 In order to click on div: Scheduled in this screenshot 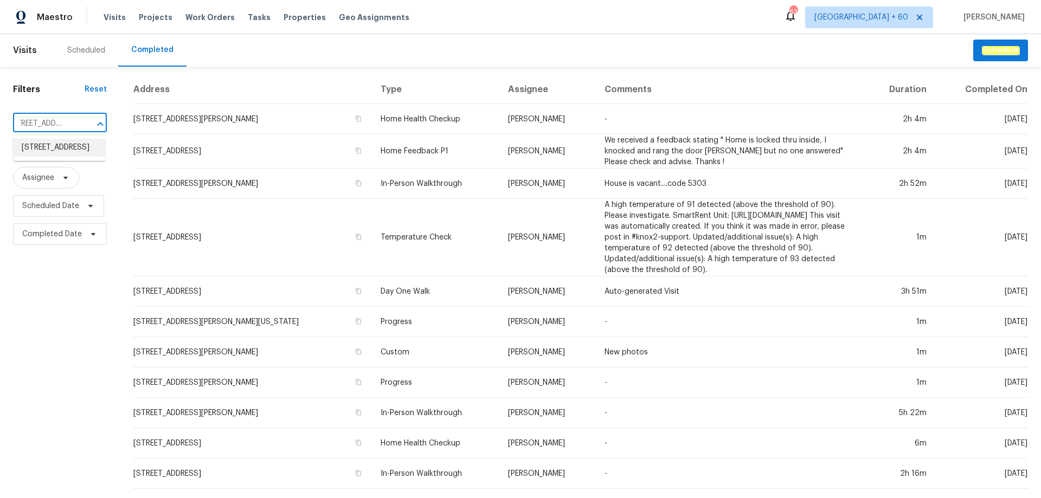, I will do `click(86, 50)`.